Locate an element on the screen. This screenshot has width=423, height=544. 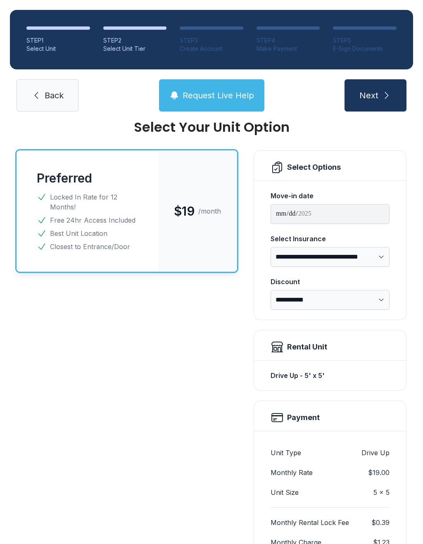
dd: $19.00 is located at coordinates (379, 472).